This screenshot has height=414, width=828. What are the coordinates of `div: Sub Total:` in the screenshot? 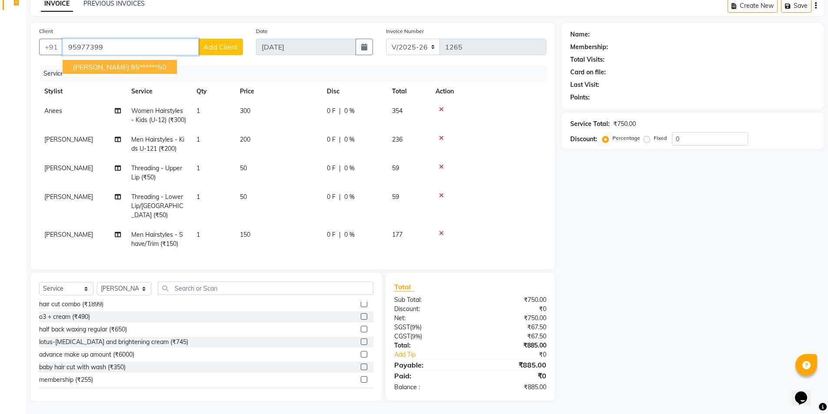 It's located at (429, 300).